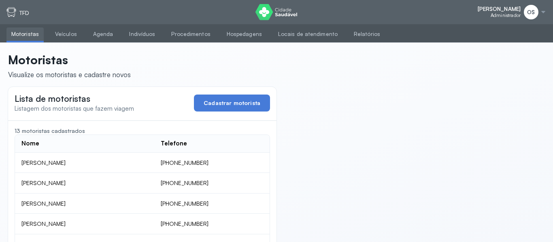 This screenshot has height=242, width=553. What do you see at coordinates (366, 34) in the screenshot?
I see `a: Relatórios` at bounding box center [366, 34].